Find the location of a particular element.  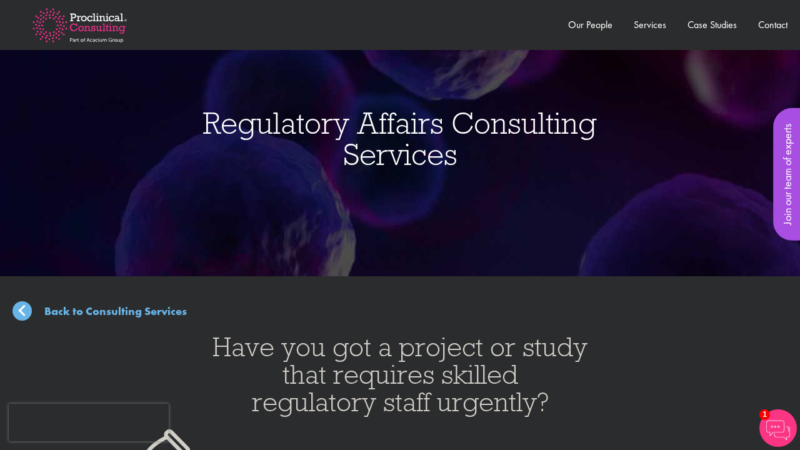

span: 1 is located at coordinates (764, 414).